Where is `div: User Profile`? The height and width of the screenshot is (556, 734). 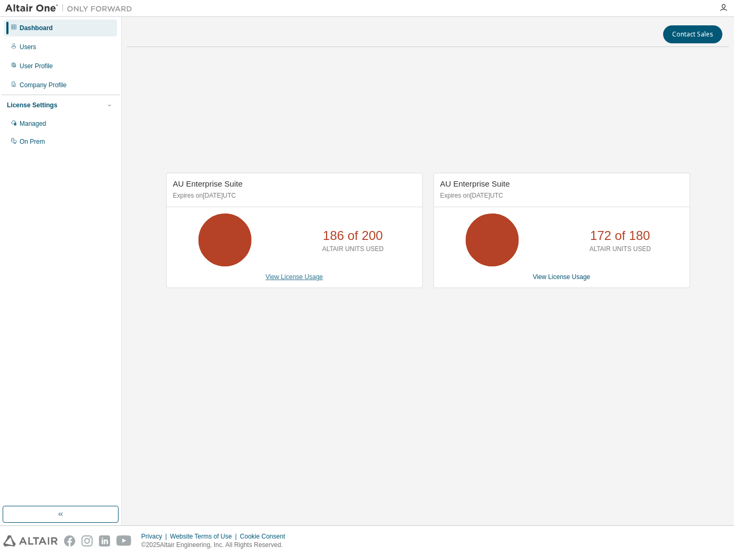
div: User Profile is located at coordinates (36, 66).